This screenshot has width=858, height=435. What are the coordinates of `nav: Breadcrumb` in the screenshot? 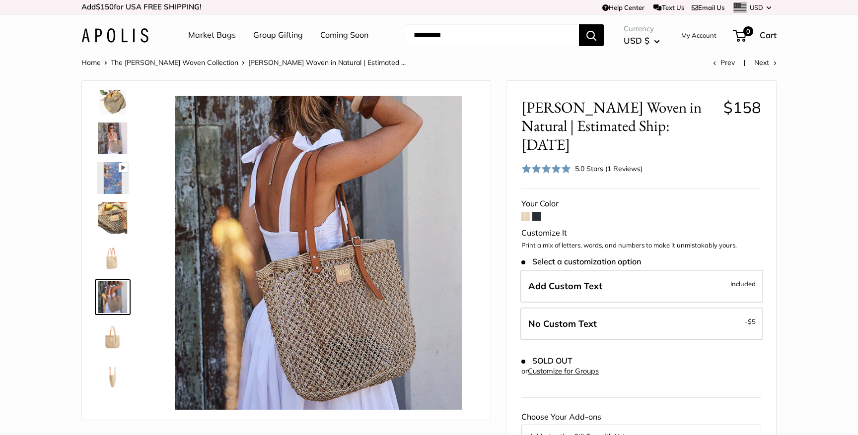 It's located at (243, 63).